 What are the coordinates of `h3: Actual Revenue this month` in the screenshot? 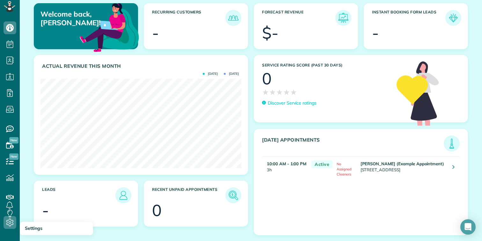 It's located at (142, 66).